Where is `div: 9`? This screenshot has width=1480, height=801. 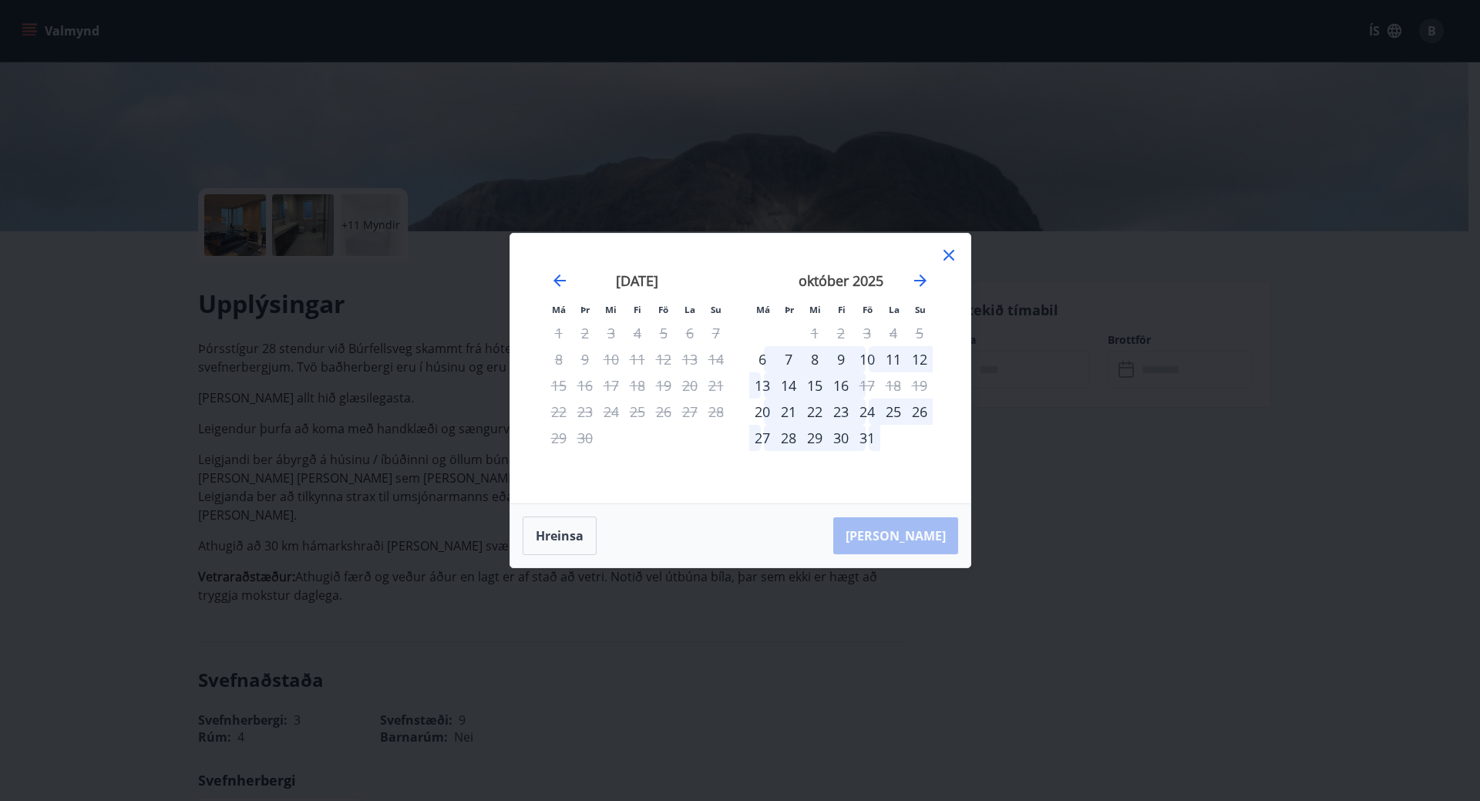 div: 9 is located at coordinates (841, 359).